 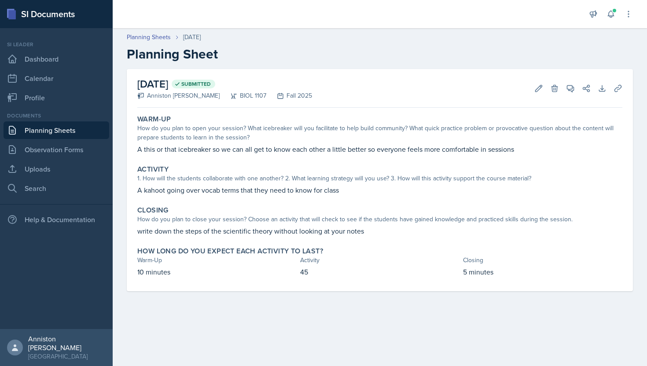 I want to click on div: Help & Documentation, so click(x=56, y=220).